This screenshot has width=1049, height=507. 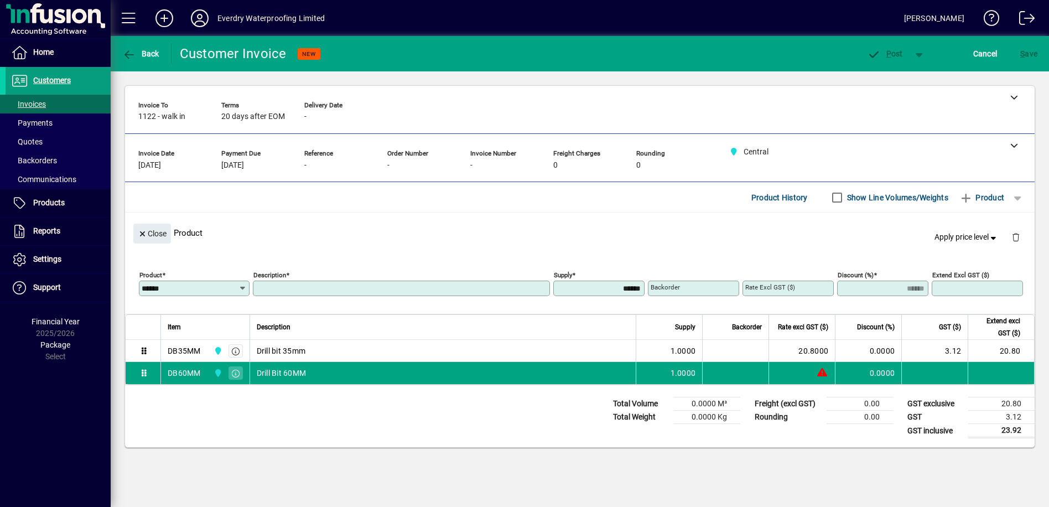 What do you see at coordinates (788, 404) in the screenshot?
I see `td: Freight (excl GST)` at bounding box center [788, 404].